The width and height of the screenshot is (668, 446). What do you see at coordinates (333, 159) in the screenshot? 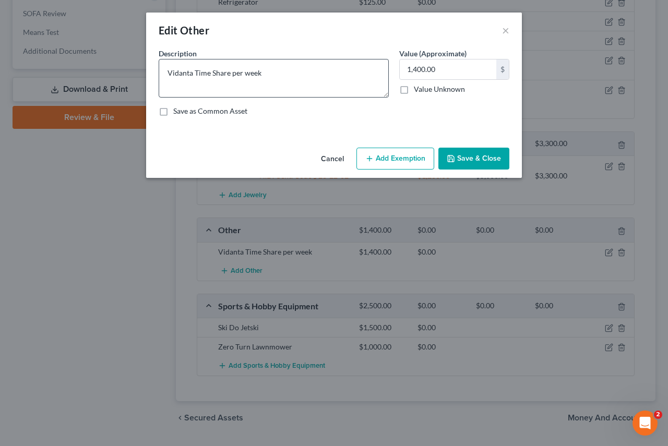
I see `button: Cancel` at bounding box center [333, 159].